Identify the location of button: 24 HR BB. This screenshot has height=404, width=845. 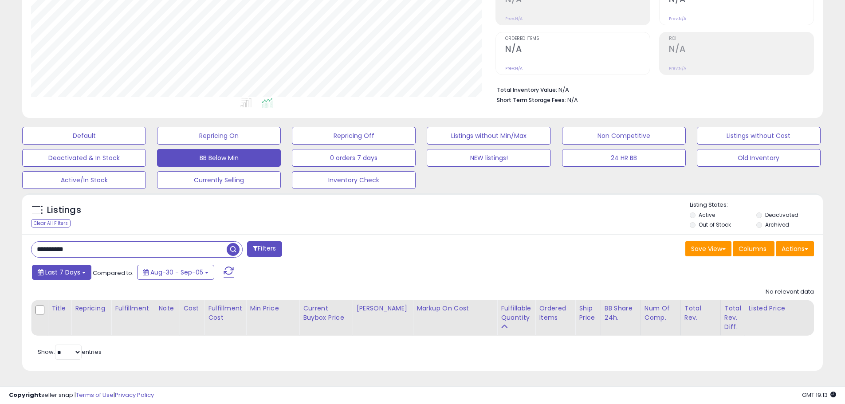
(624, 158).